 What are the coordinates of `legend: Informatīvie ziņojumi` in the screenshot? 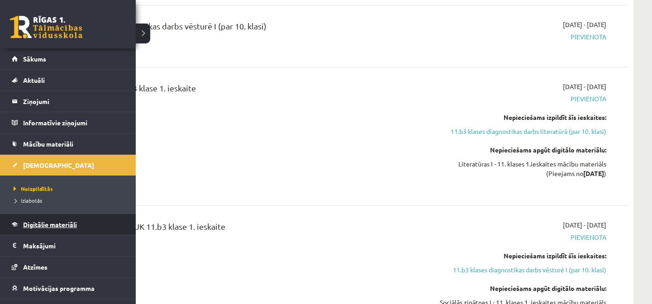 It's located at (74, 123).